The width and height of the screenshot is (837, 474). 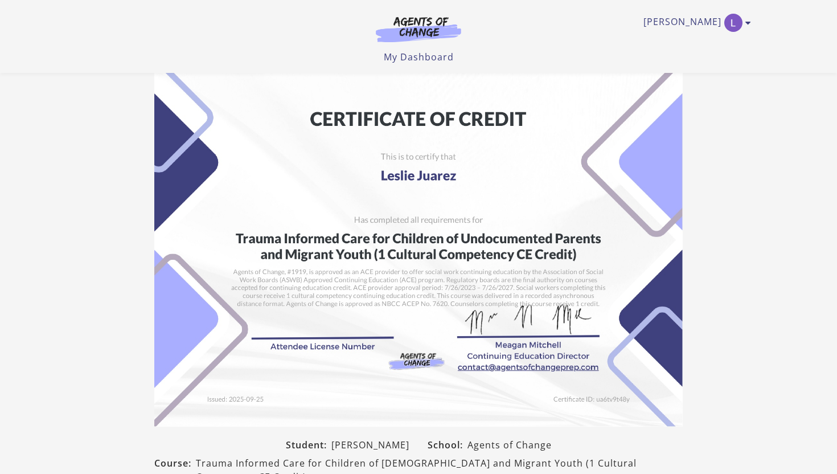 I want to click on span: Student:, so click(x=308, y=444).